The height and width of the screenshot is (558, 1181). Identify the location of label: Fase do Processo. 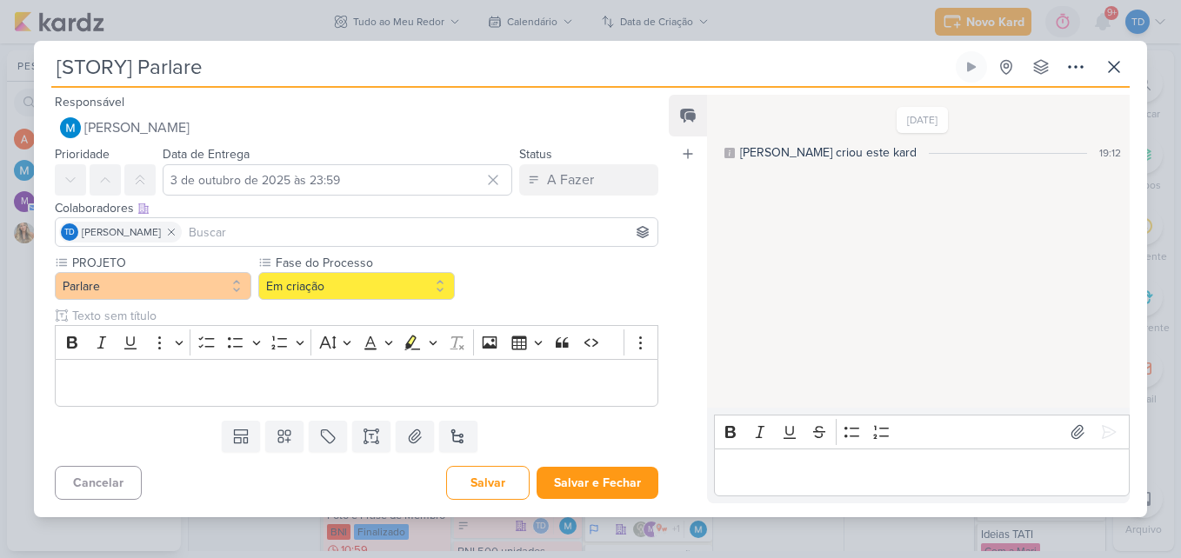
(364, 263).